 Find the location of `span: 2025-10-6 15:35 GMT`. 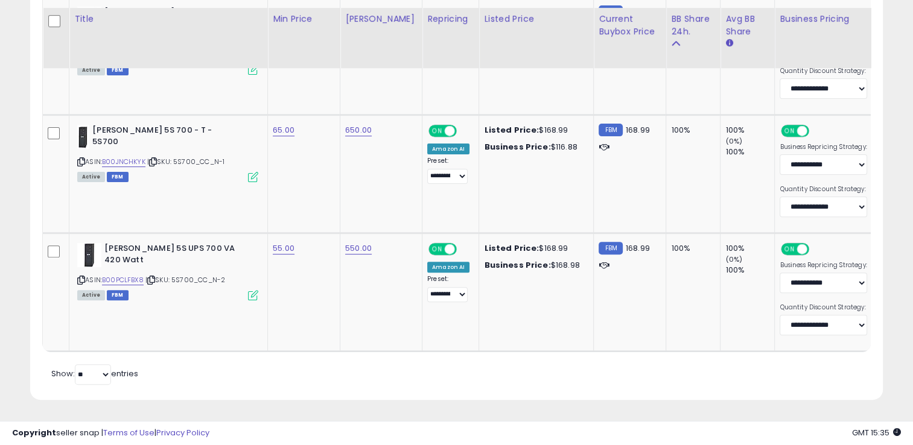

span: 2025-10-6 15:35 GMT is located at coordinates (876, 433).